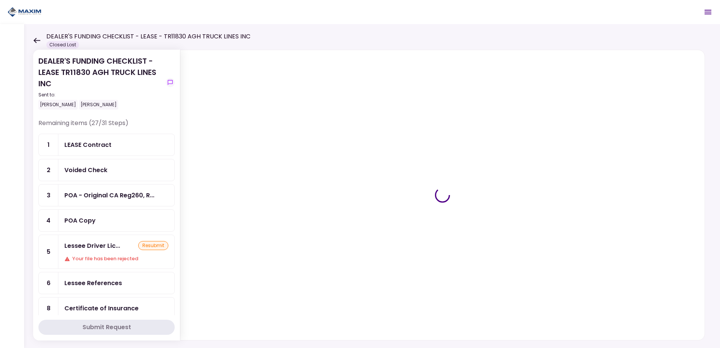  I want to click on div: 5, so click(49, 251).